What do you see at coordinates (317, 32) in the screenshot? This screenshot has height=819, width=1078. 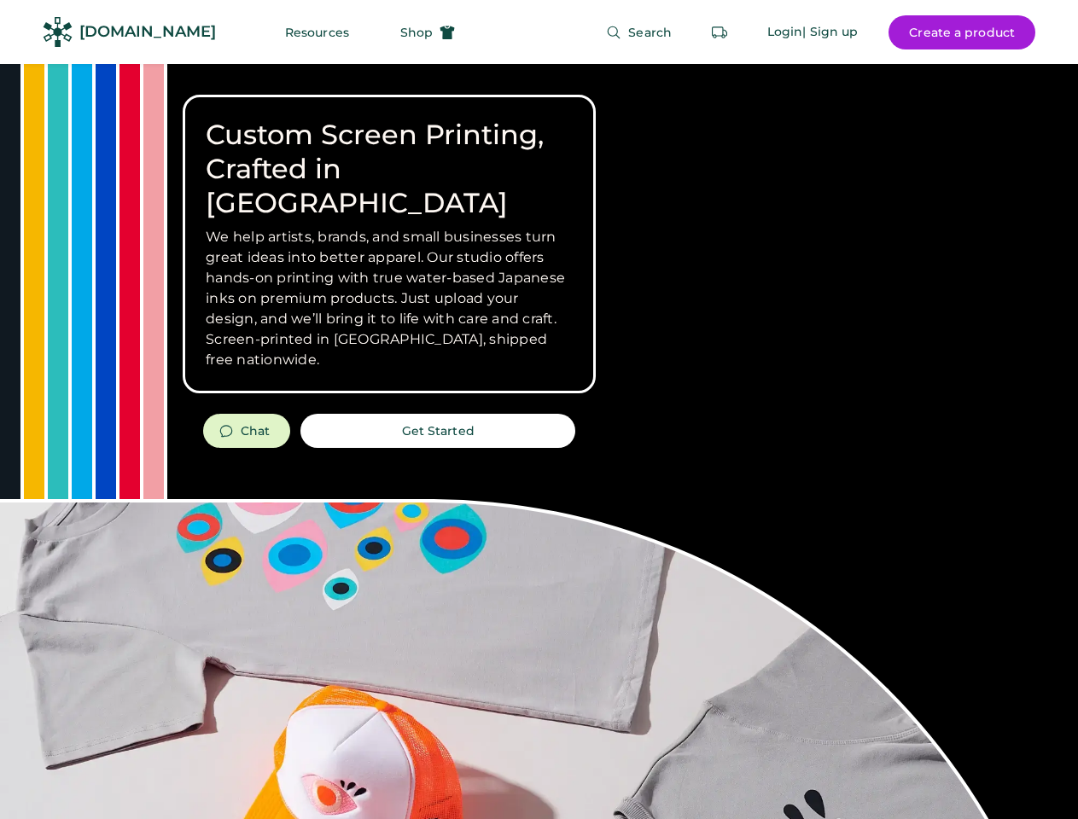 I see `button: Resources` at bounding box center [317, 32].